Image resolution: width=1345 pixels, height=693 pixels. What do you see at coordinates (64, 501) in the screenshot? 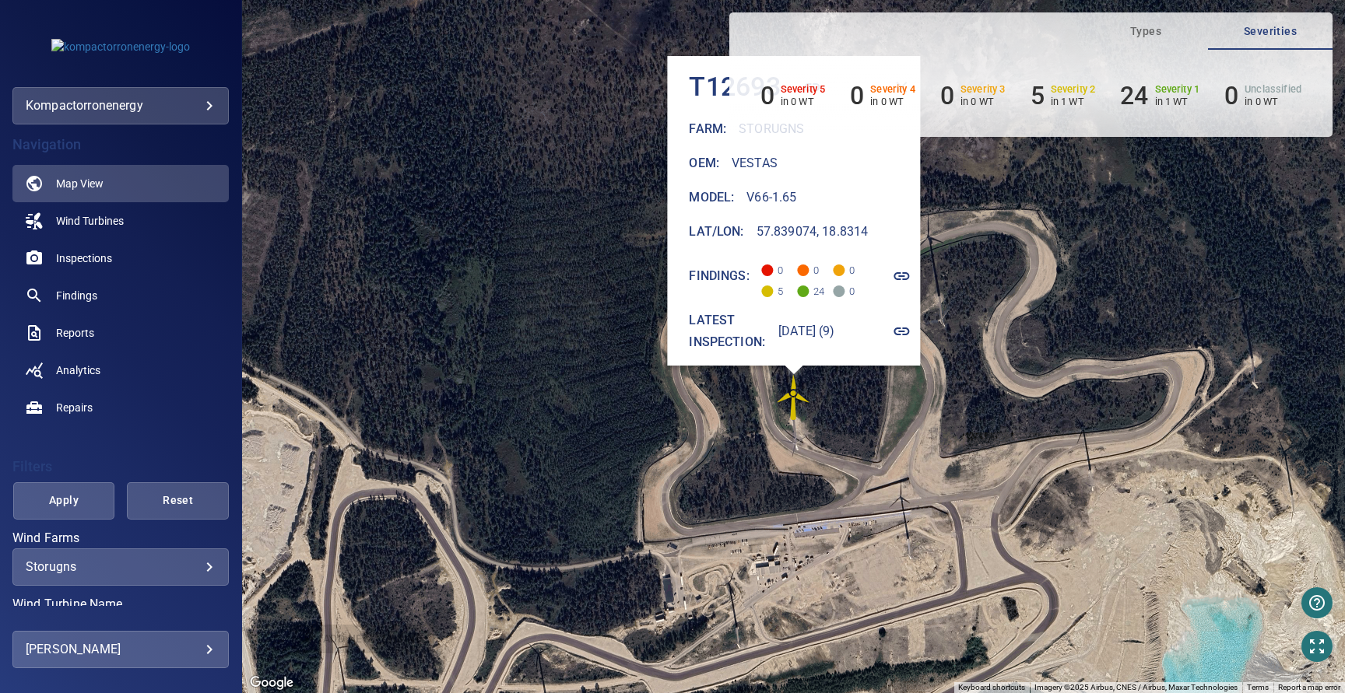
I see `button: Apply` at bounding box center [64, 501].